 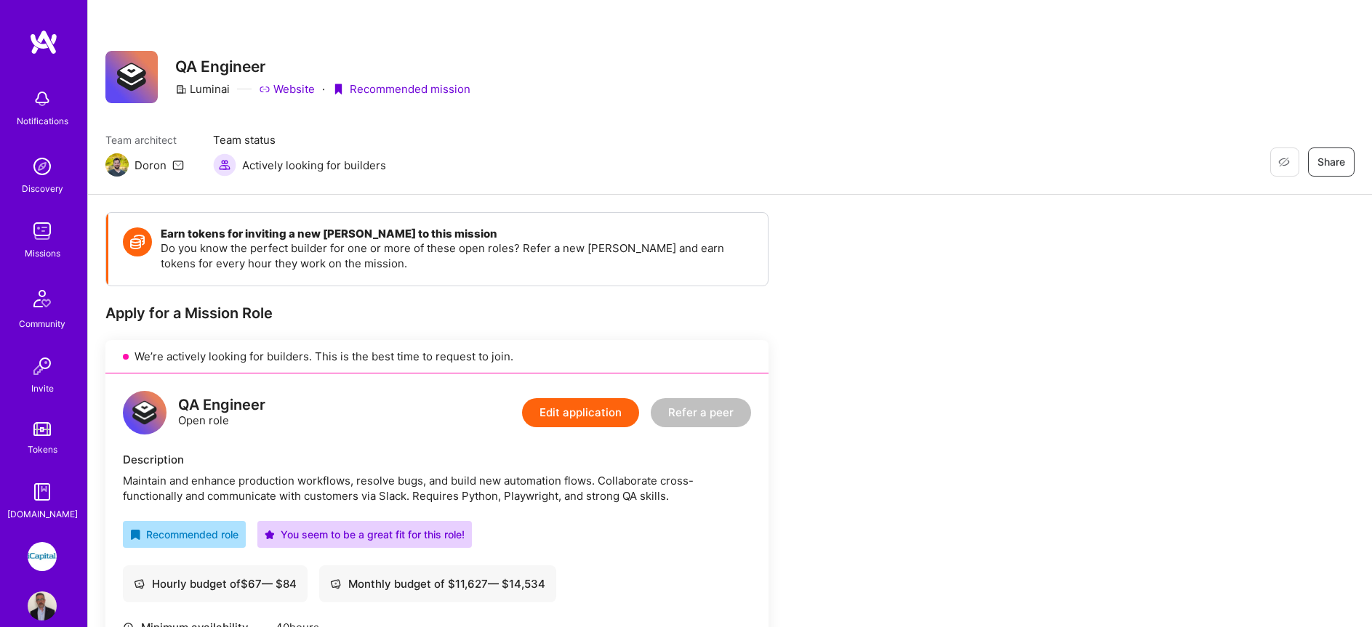 What do you see at coordinates (42, 557) in the screenshot?
I see `img: iCapital: Building an Alternative Investment Marketplace` at bounding box center [42, 557].